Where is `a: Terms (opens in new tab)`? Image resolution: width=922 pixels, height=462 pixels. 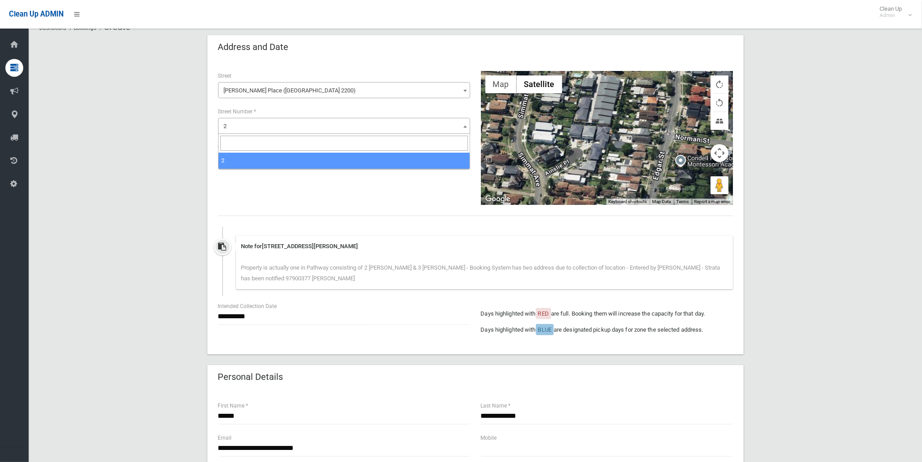
a: Terms (opens in new tab) is located at coordinates (683, 202).